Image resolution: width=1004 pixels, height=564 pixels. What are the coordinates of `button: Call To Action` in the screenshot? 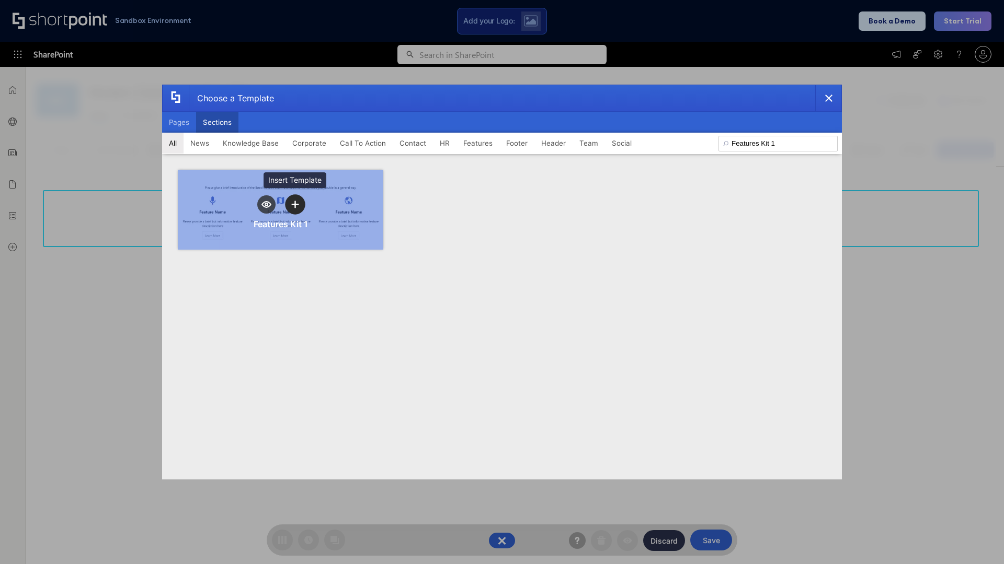 It's located at (363, 143).